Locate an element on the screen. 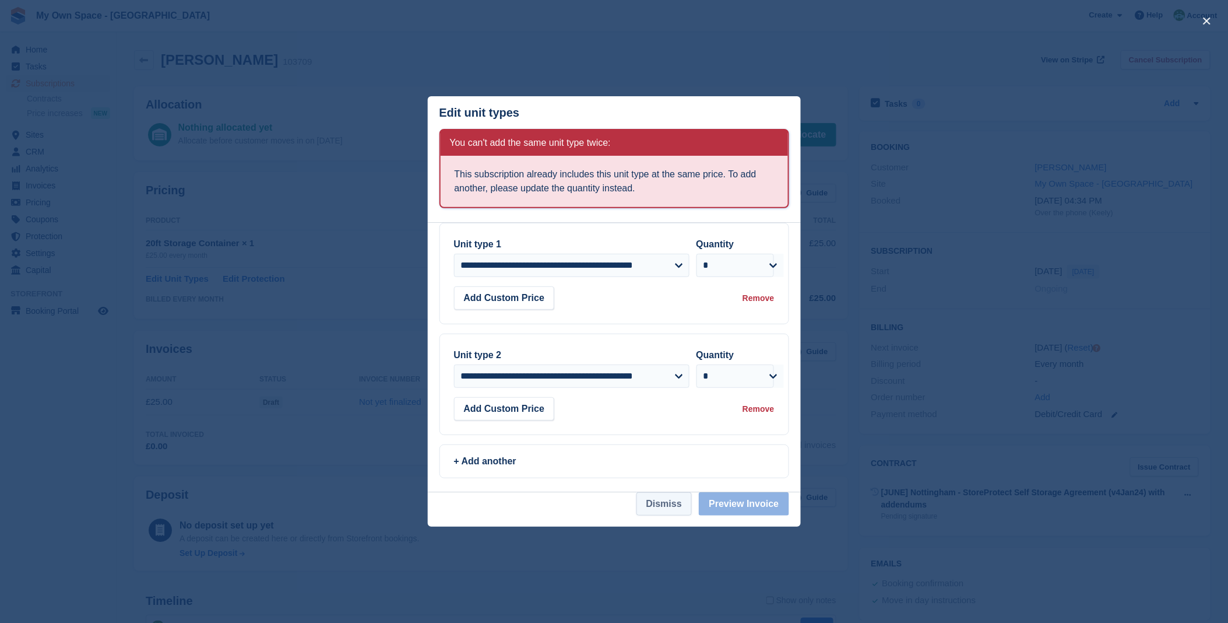 The width and height of the screenshot is (1228, 623). p: Edit unit types is located at coordinates (480, 113).